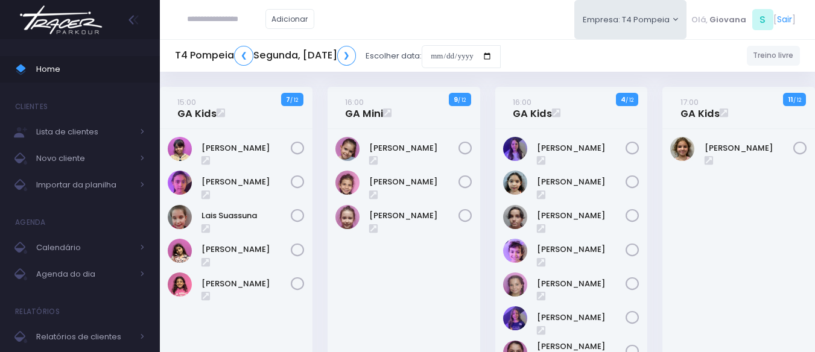 This screenshot has height=352, width=815. I want to click on img: Lia Widman, so click(515, 149).